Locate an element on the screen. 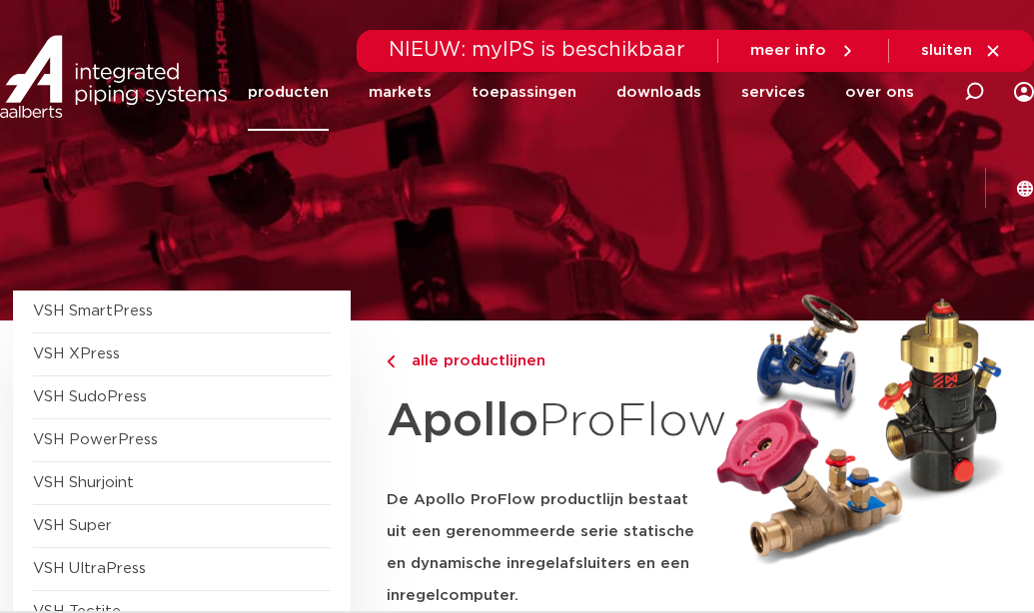 The image size is (1034, 613). a: VSH UltraPress is located at coordinates (89, 569).